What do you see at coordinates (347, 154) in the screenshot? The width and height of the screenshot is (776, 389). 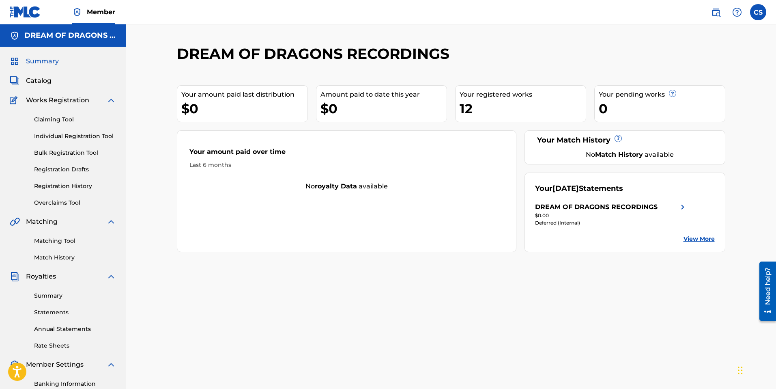 I see `div: Your amount paid over time` at bounding box center [347, 154].